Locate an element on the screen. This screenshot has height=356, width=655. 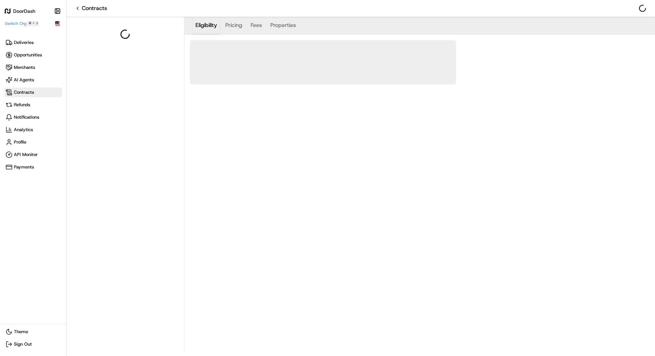
button: Theme is located at coordinates (33, 332).